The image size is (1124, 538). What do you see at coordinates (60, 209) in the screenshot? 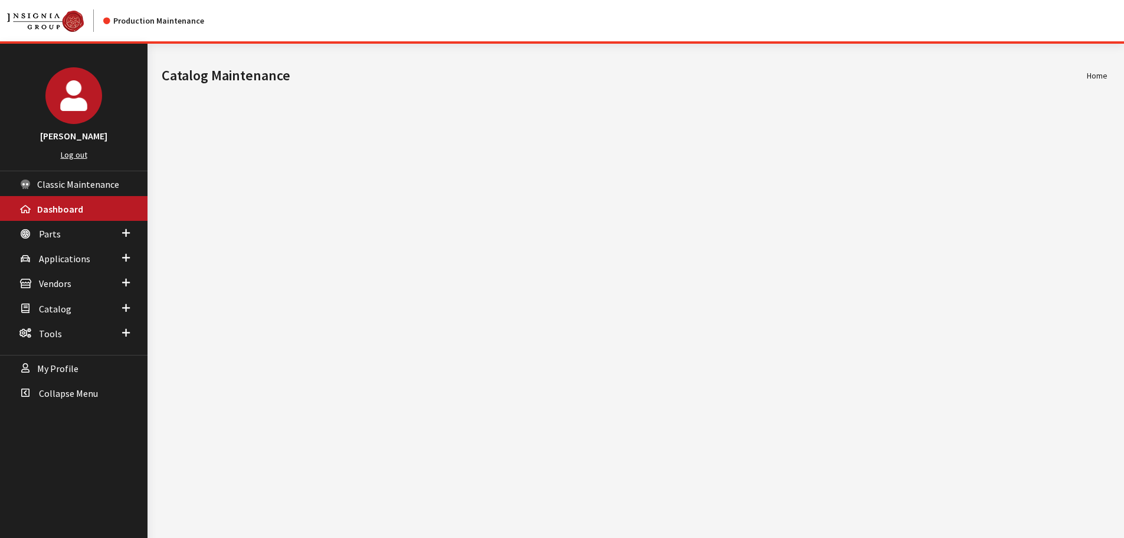
I see `span: Dashboard` at bounding box center [60, 209].